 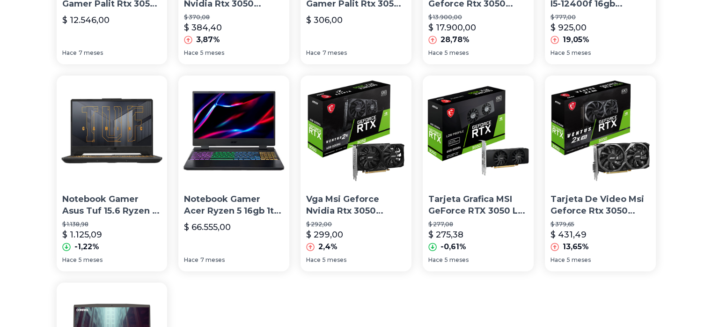 What do you see at coordinates (600, 205) in the screenshot?
I see `p: Tarjeta De Video Msi Geforce Rtx 3050 Ventus 2x Xs Oc 8gb Gddr6` at bounding box center [600, 205].